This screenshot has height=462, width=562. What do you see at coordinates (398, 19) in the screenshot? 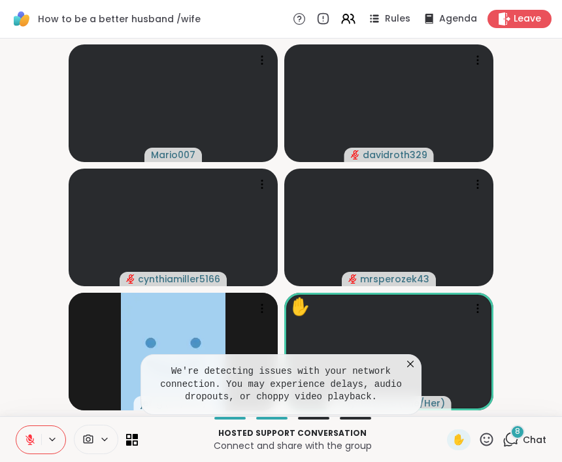
I see `span: Rules` at bounding box center [398, 19].